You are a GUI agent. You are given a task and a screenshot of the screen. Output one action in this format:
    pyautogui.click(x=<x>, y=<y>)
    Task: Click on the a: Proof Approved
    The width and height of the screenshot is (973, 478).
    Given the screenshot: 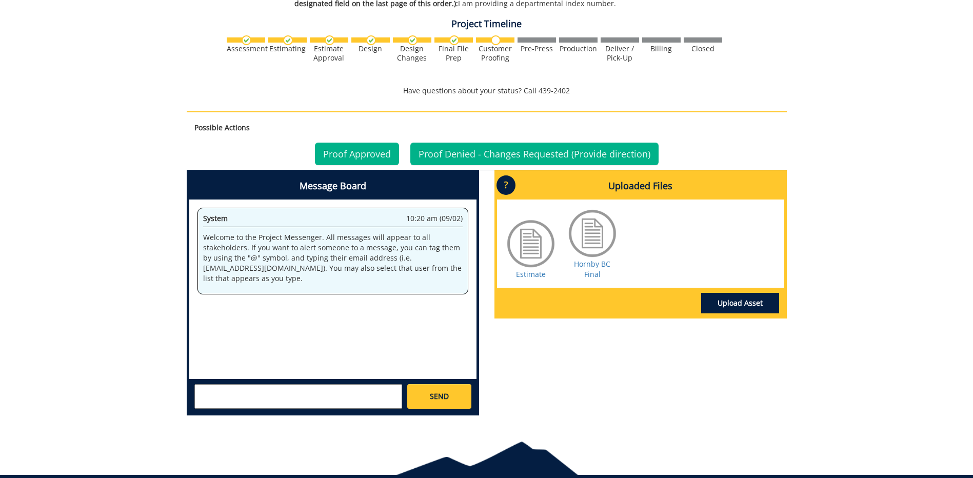 What is the action you would take?
    pyautogui.click(x=357, y=154)
    